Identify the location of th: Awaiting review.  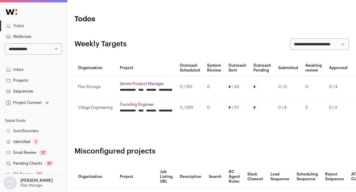
(313, 68).